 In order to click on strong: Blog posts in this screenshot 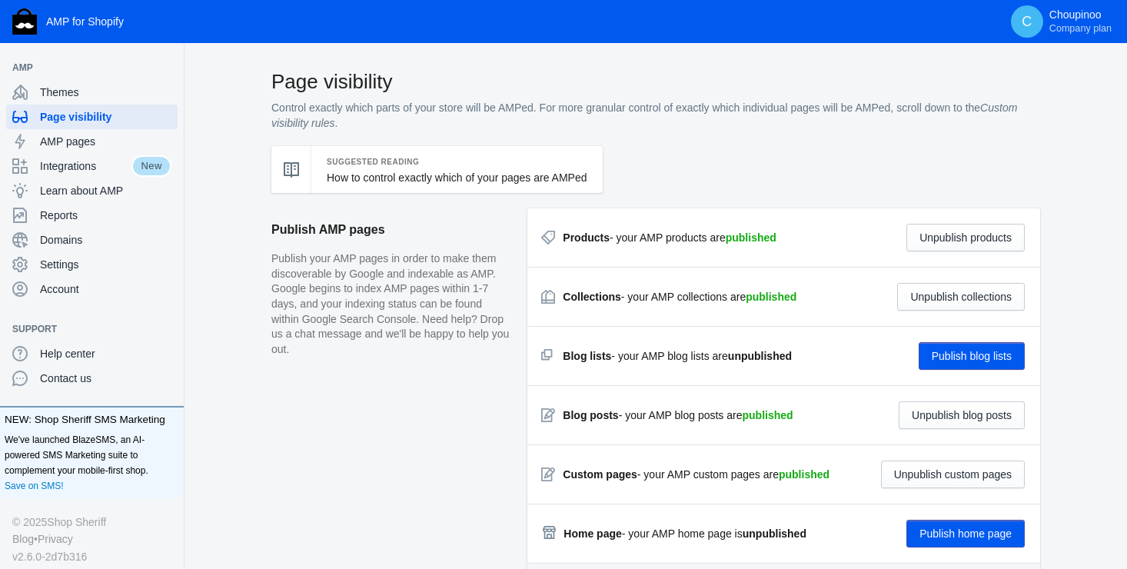, I will do `click(590, 415)`.